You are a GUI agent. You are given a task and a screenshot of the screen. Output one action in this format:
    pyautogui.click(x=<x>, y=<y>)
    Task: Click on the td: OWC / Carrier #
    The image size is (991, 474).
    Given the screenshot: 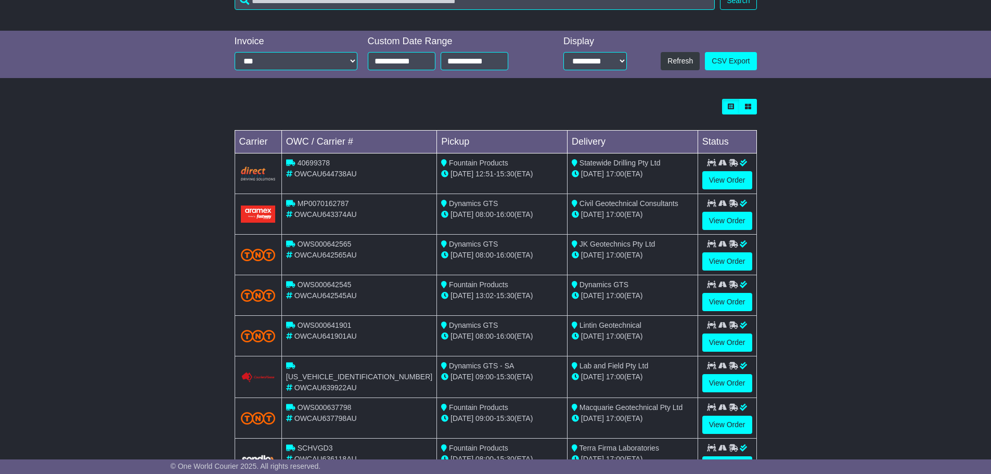 What is the action you would take?
    pyautogui.click(x=359, y=142)
    